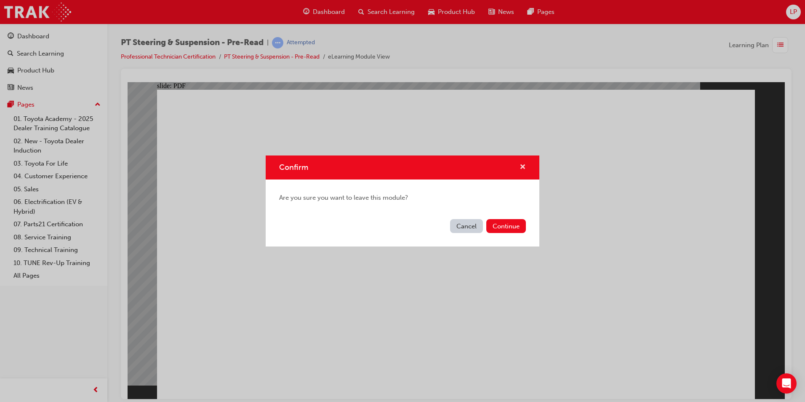 This screenshot has height=402, width=805. I want to click on div: Open Intercom Messenger, so click(787, 383).